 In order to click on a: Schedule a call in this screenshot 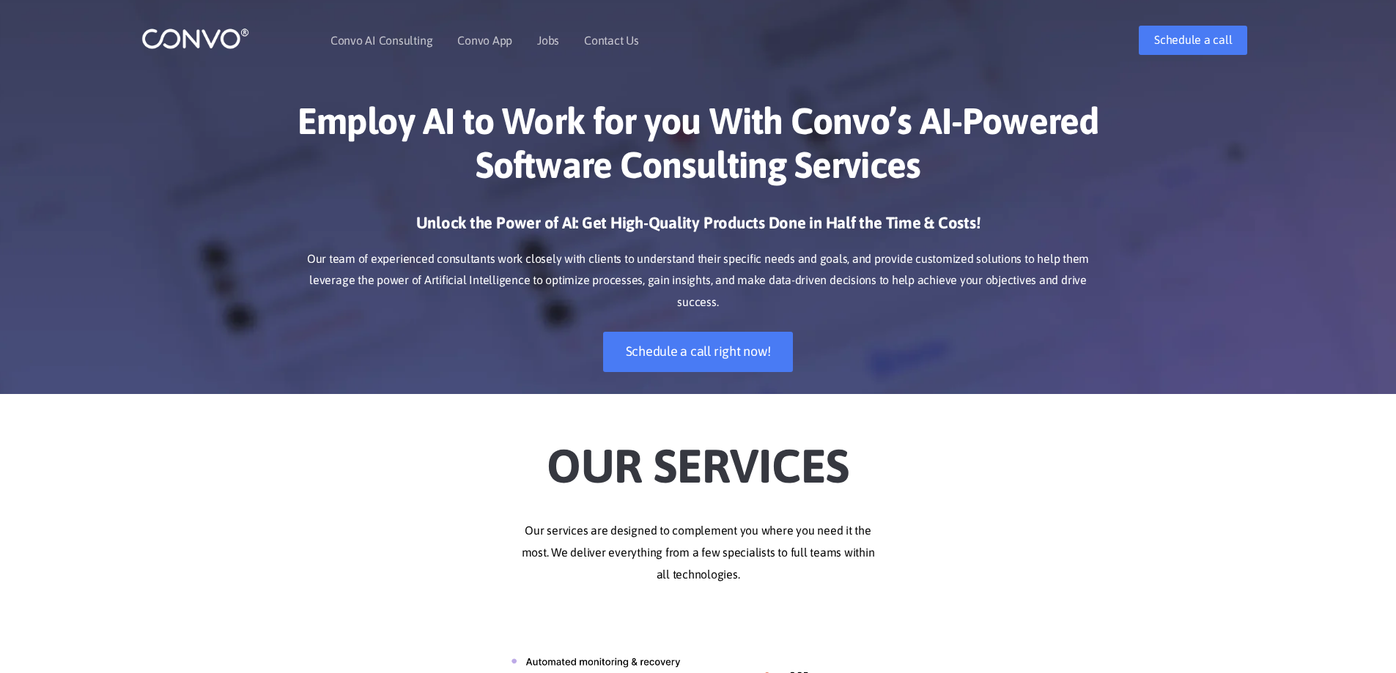, I will do `click(1193, 40)`.